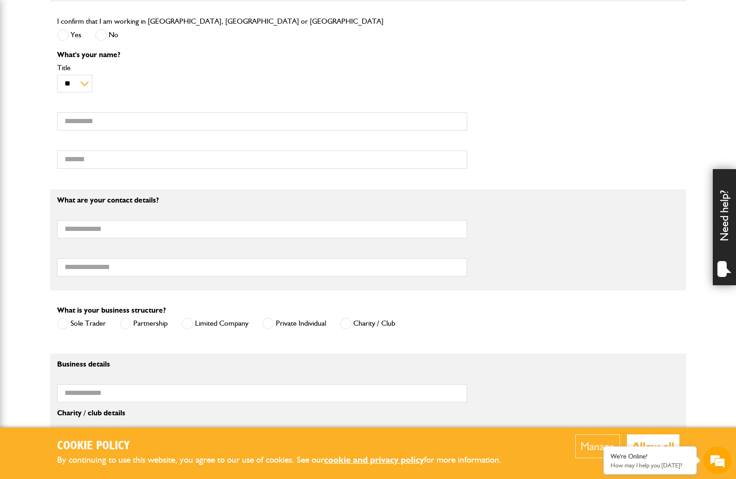 Image resolution: width=736 pixels, height=479 pixels. Describe the element at coordinates (262, 68) in the screenshot. I see `label: Title` at that location.